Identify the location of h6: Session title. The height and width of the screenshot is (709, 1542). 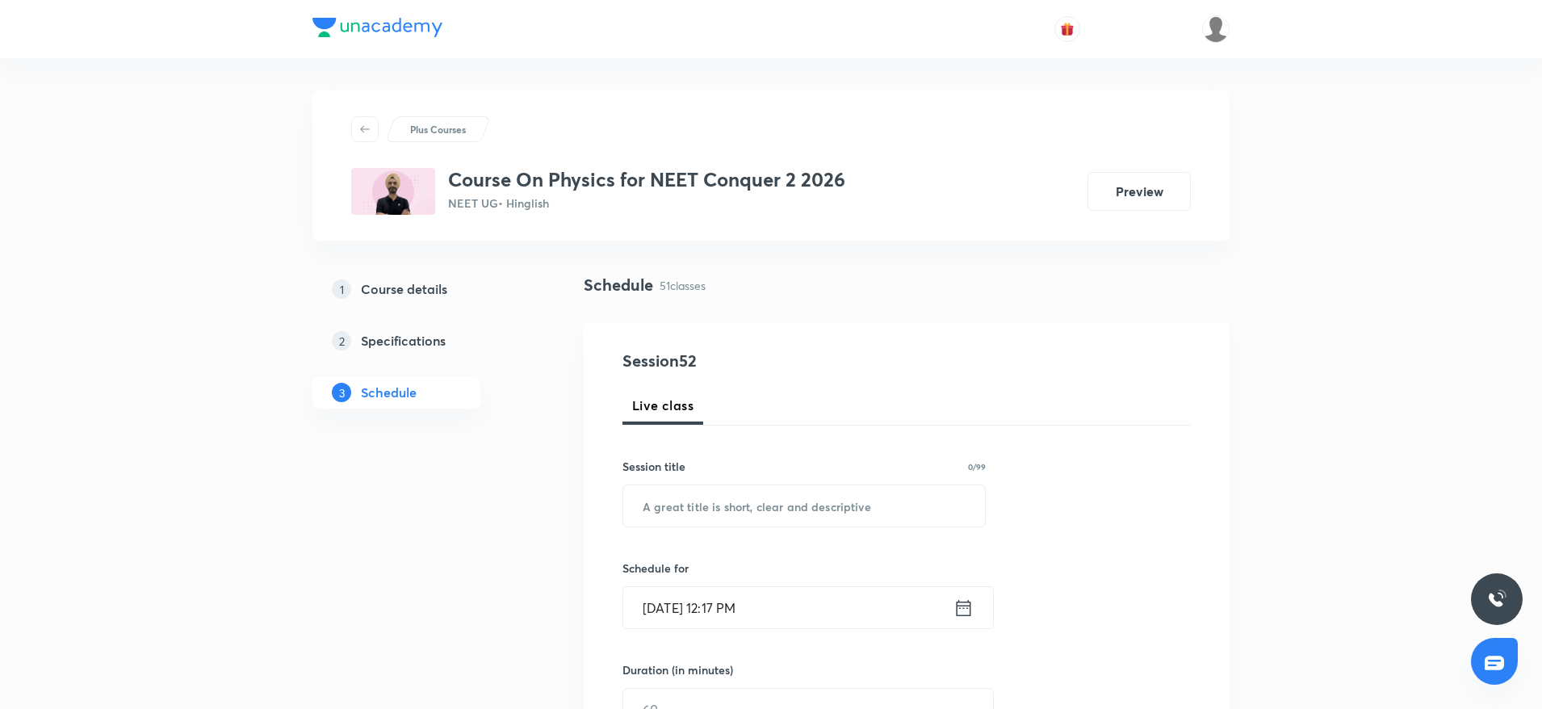
(654, 466).